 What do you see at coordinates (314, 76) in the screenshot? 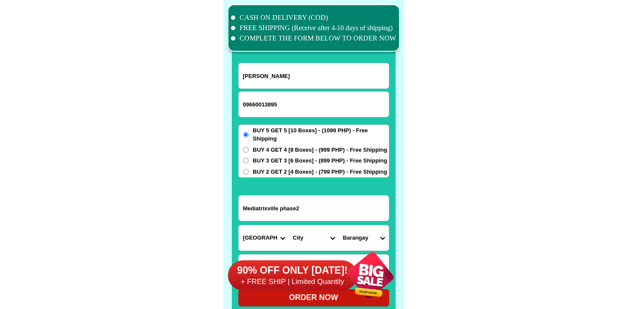
I see `input: Input full_name` at bounding box center [314, 76].